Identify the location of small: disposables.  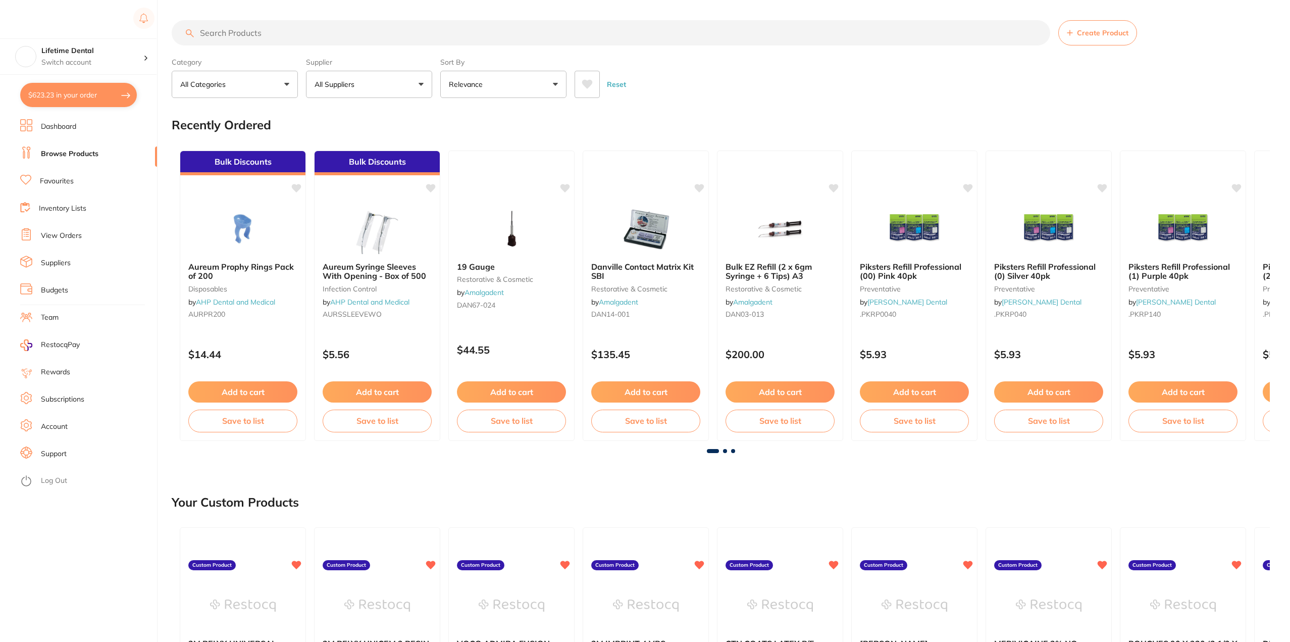
(243, 289).